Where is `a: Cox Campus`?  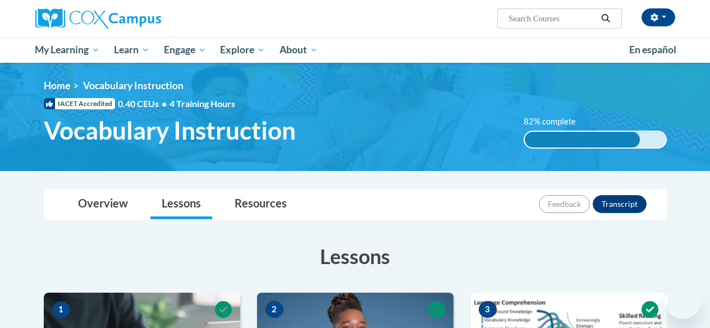 a: Cox Campus is located at coordinates (136, 19).